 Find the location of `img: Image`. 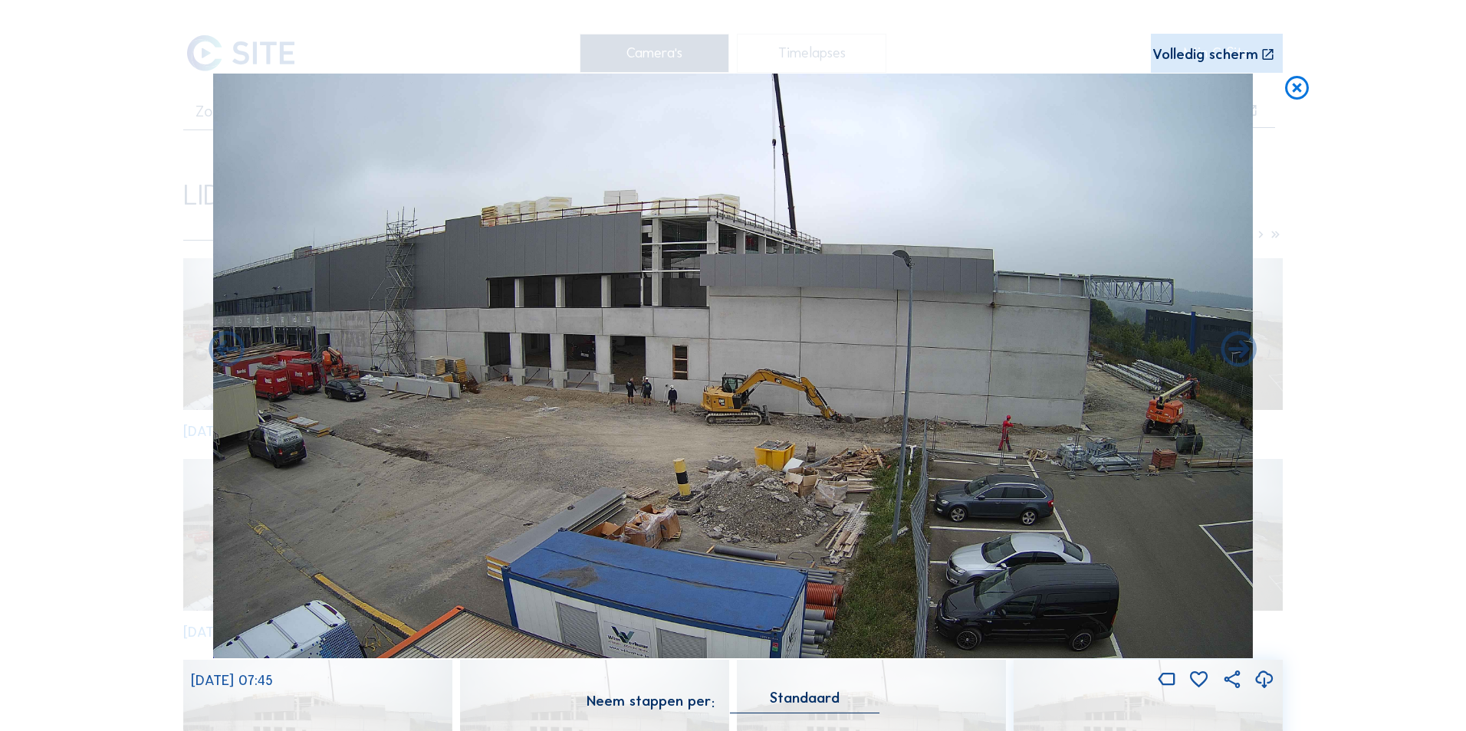

img: Image is located at coordinates (733, 366).